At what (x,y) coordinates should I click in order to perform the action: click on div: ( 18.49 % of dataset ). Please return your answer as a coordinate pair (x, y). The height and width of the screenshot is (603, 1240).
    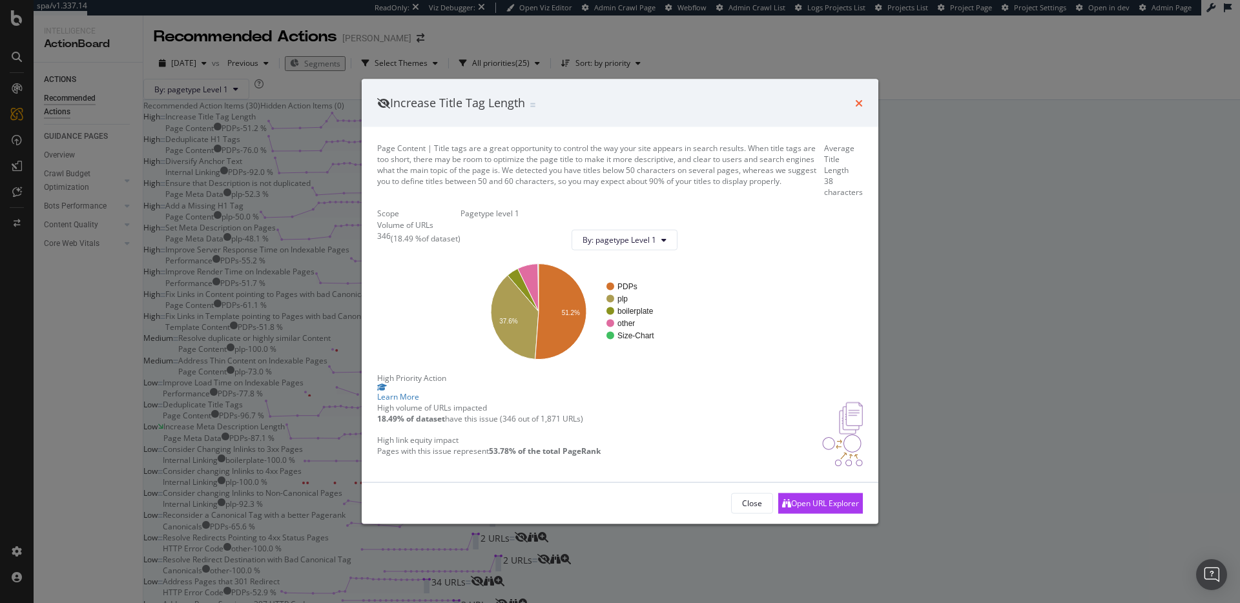
    Looking at the image, I should click on (425, 238).